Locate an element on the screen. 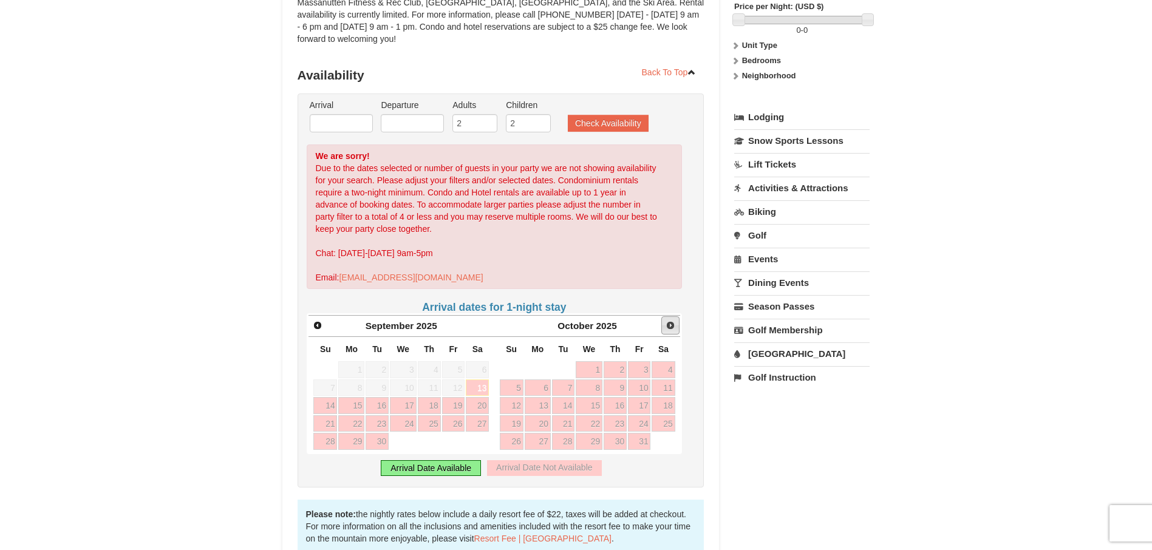  a: 8 is located at coordinates (589, 388).